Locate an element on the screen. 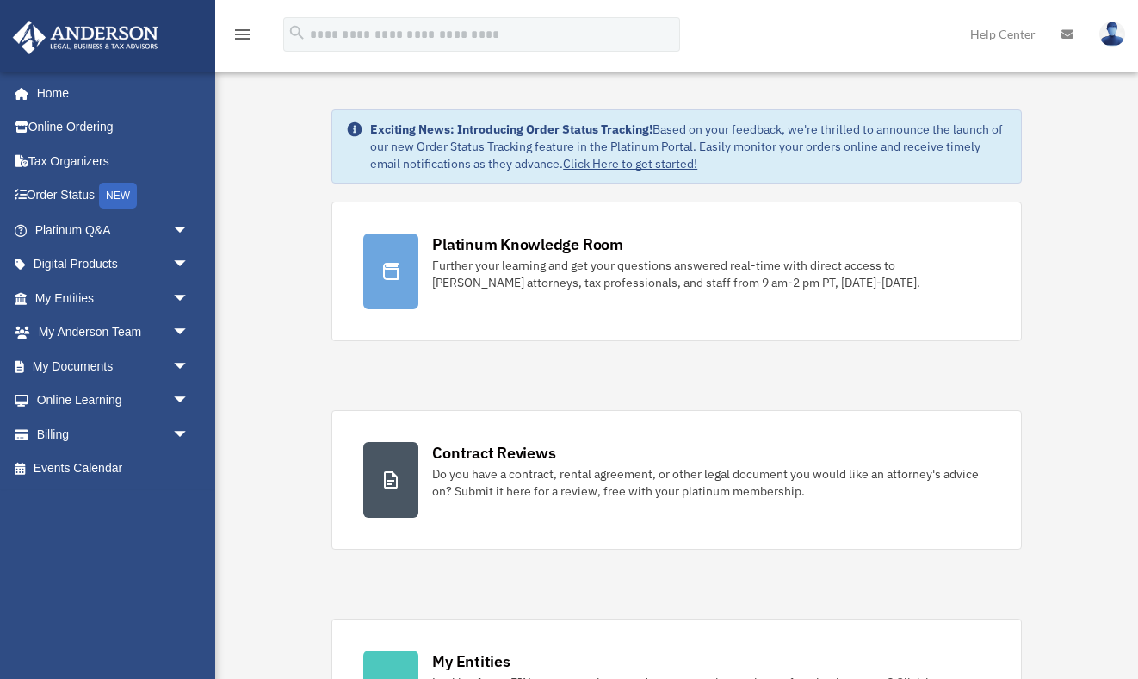 The height and width of the screenshot is (679, 1138). div: Platinum Knowledge Room is located at coordinates (528, 244).